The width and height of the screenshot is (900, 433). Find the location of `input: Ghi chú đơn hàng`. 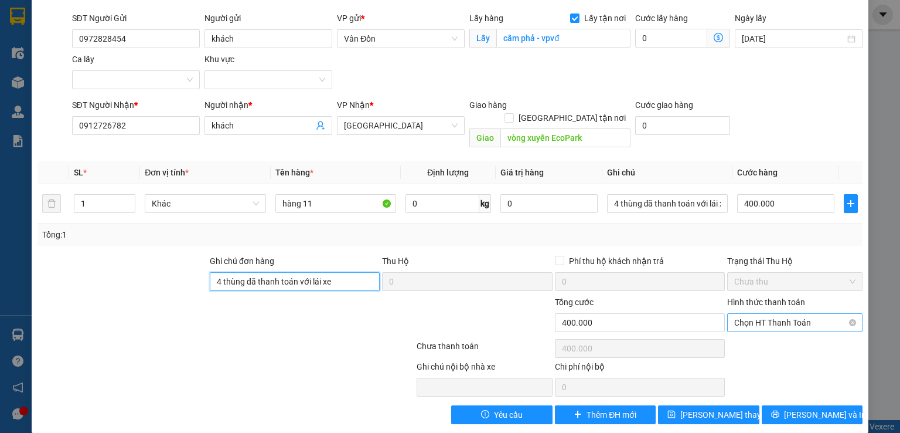

input: Ghi chú đơn hàng is located at coordinates (295, 281).